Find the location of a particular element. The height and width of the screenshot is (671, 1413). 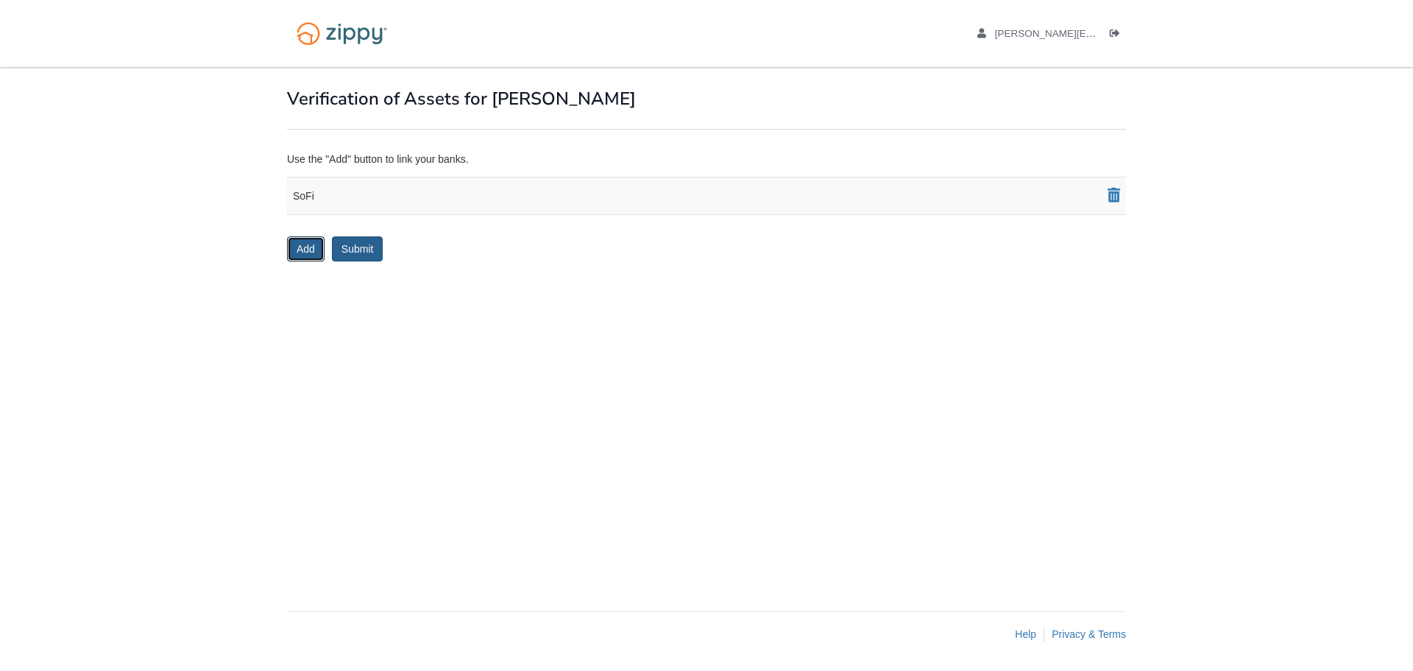

button: Add is located at coordinates (305, 249).